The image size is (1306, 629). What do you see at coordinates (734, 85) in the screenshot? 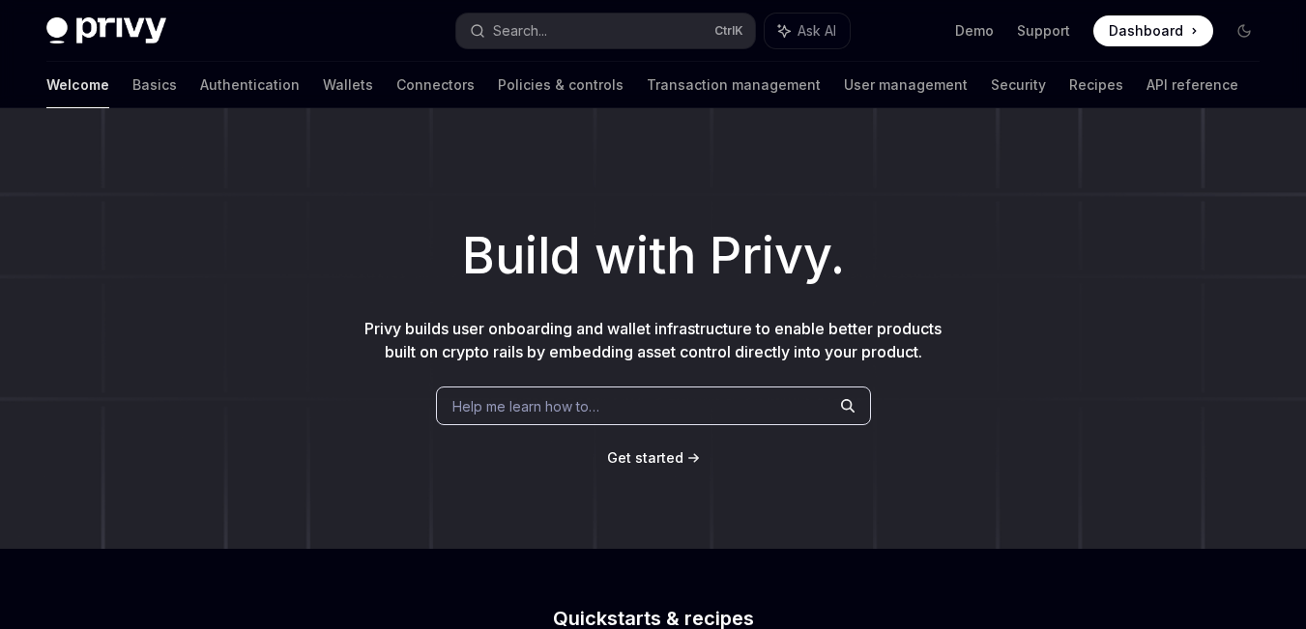
I see `a: Transaction management` at bounding box center [734, 85].